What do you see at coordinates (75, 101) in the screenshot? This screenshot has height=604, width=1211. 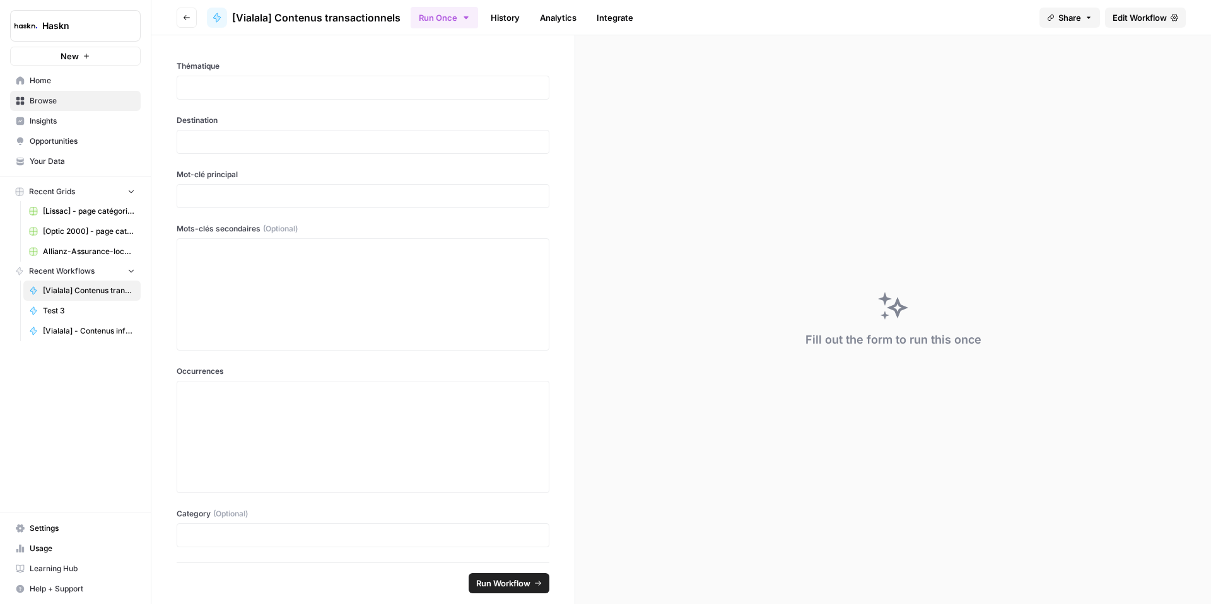 I see `a: Browse` at bounding box center [75, 101].